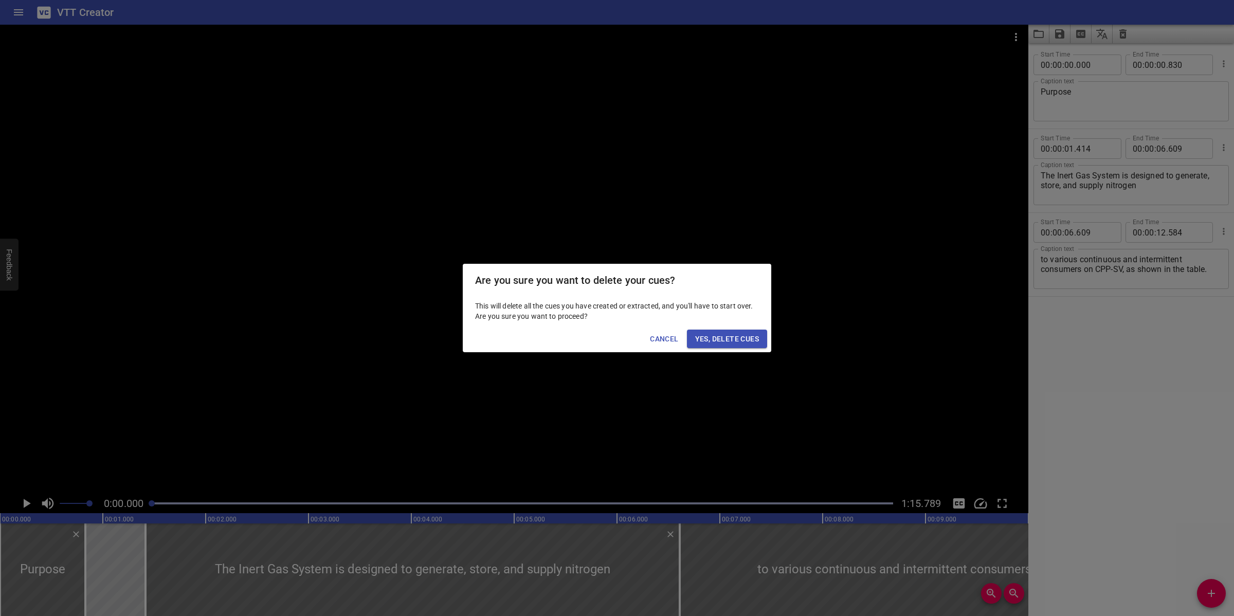 The image size is (1234, 616). Describe the element at coordinates (617, 280) in the screenshot. I see `h2: Are you sure you want to delete your cues?` at that location.